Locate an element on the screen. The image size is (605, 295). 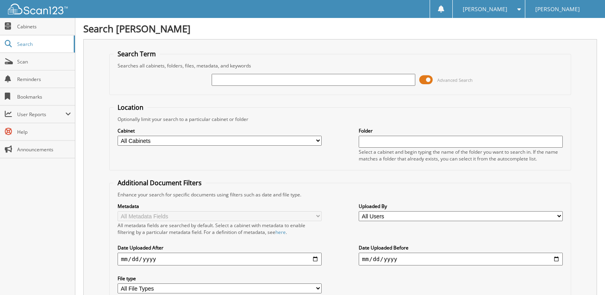
div: Searches all cabinets, folders, files, metadata, and keywords is located at coordinates (340, 65).